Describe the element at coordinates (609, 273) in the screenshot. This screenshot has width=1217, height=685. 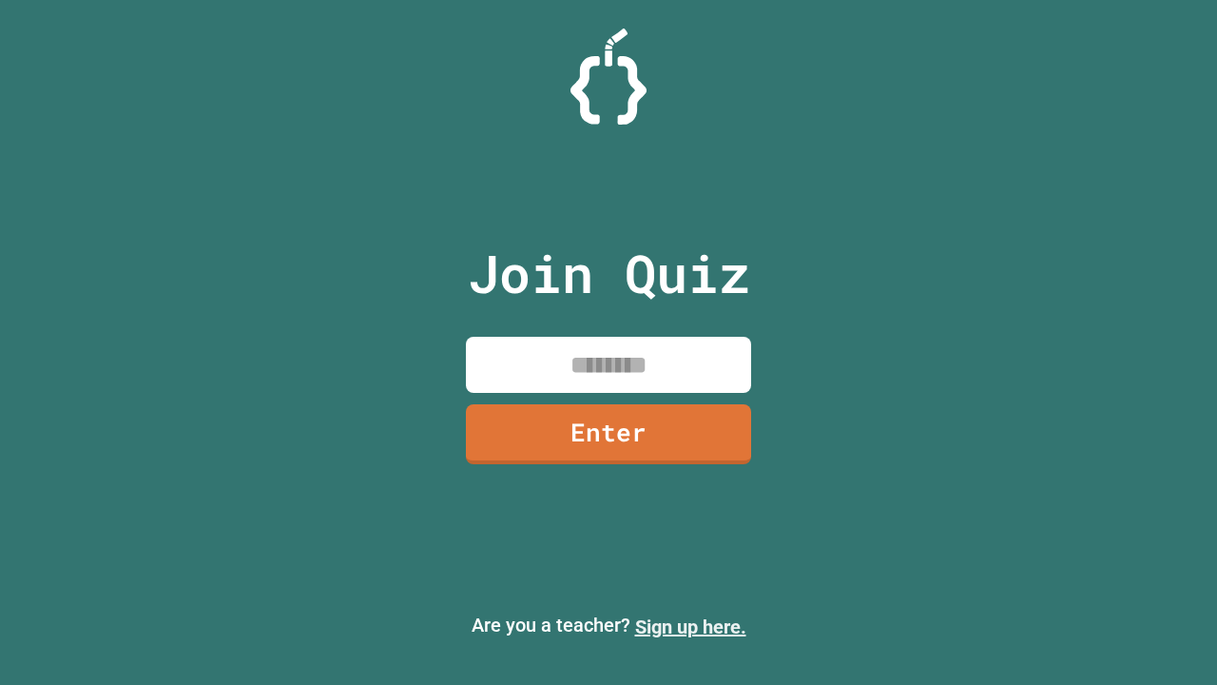
I see `p: Join Quiz` at that location.